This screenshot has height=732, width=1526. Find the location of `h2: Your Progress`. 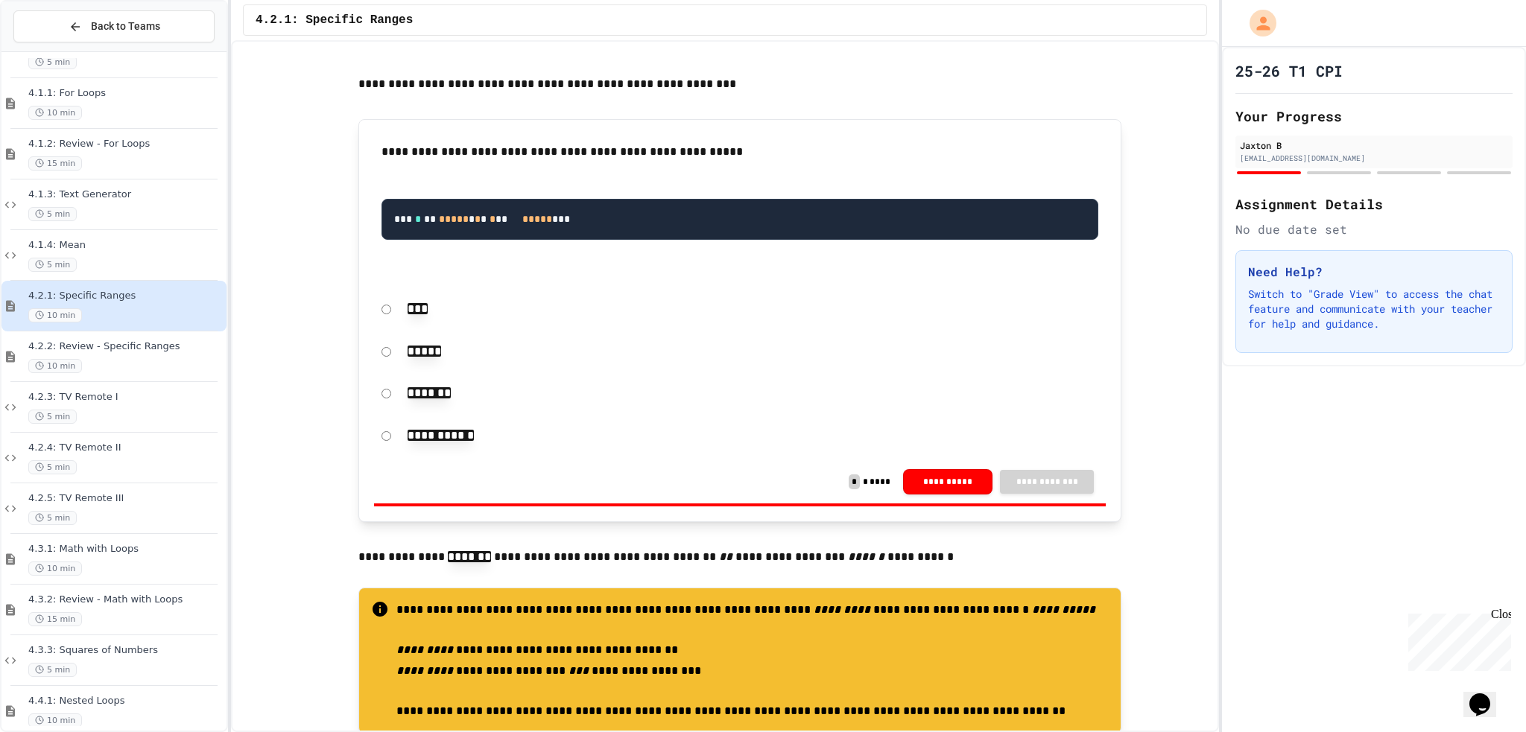

h2: Your Progress is located at coordinates (1374, 116).